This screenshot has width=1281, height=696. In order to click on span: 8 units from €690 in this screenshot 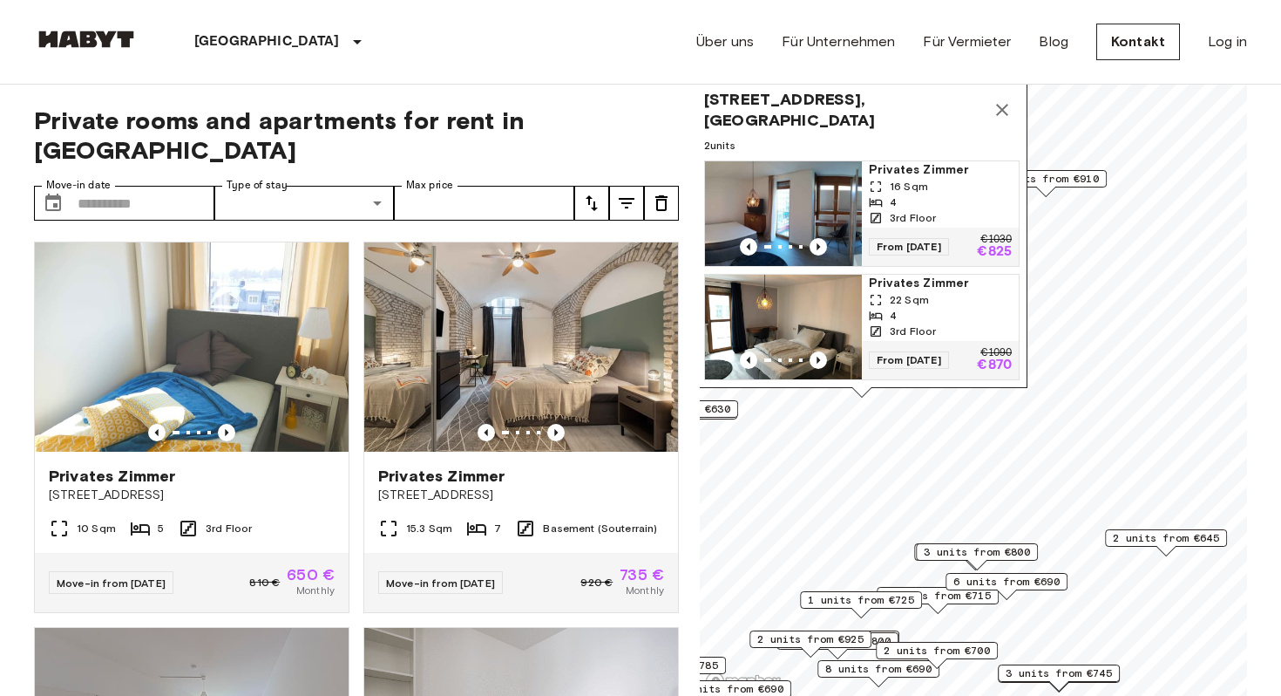, I will do `click(879, 669)`.